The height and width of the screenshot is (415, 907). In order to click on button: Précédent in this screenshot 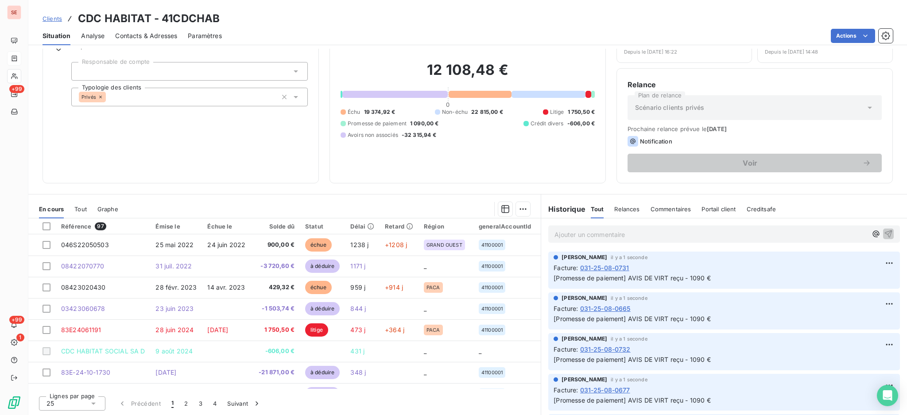, I will do `click(139, 403)`.